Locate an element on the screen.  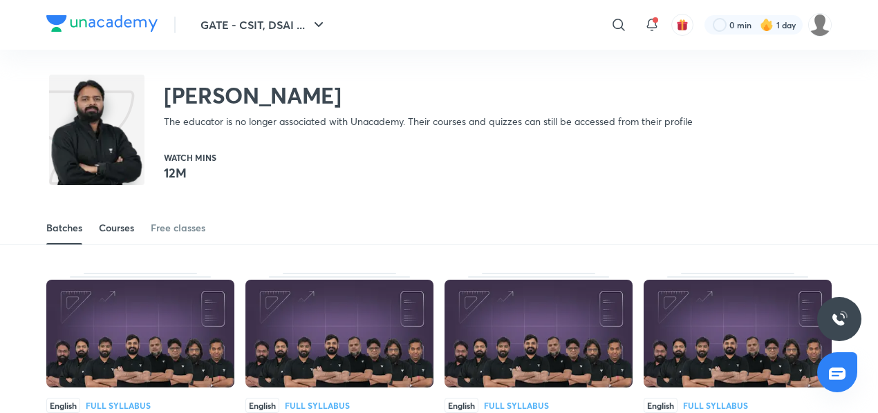
img: Somya P is located at coordinates (820, 25).